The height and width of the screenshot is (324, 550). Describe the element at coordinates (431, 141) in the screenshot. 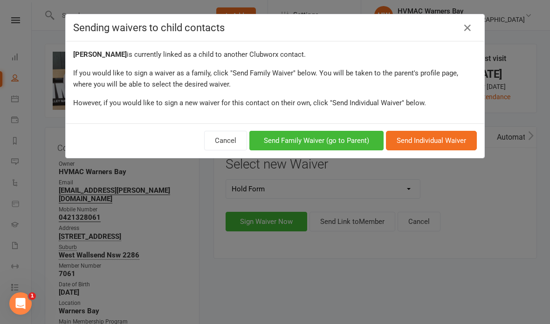

I see `button: Send Individual Waiver` at that location.